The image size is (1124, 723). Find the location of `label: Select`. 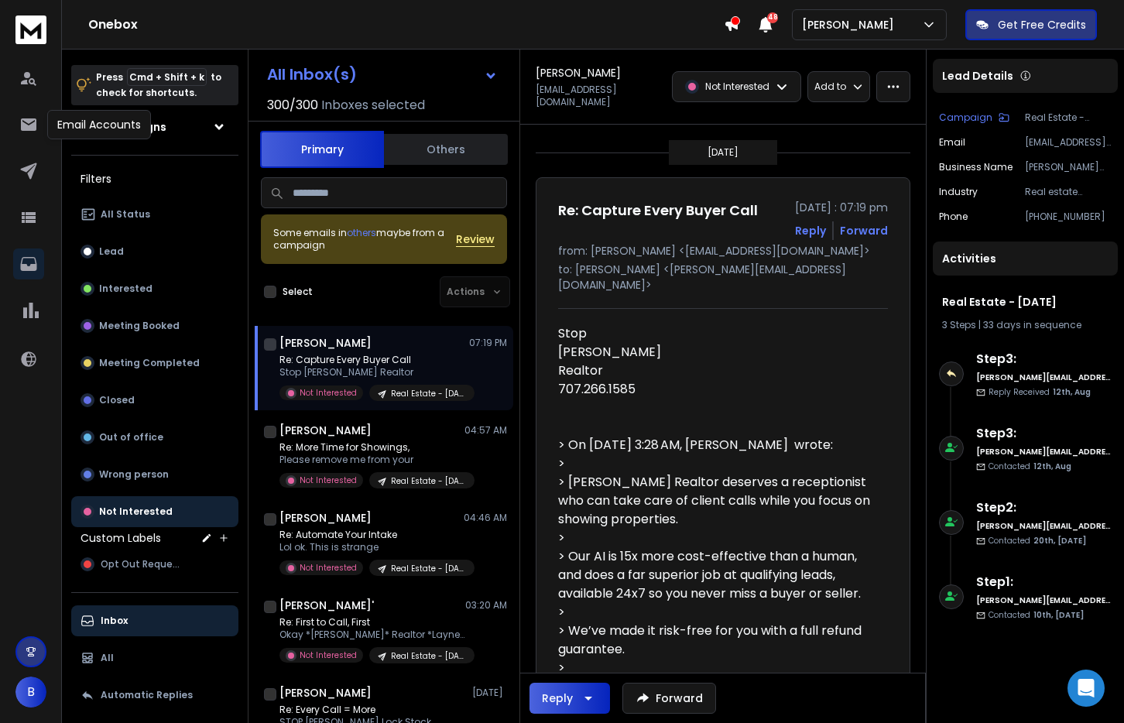

label: Select is located at coordinates (297, 292).